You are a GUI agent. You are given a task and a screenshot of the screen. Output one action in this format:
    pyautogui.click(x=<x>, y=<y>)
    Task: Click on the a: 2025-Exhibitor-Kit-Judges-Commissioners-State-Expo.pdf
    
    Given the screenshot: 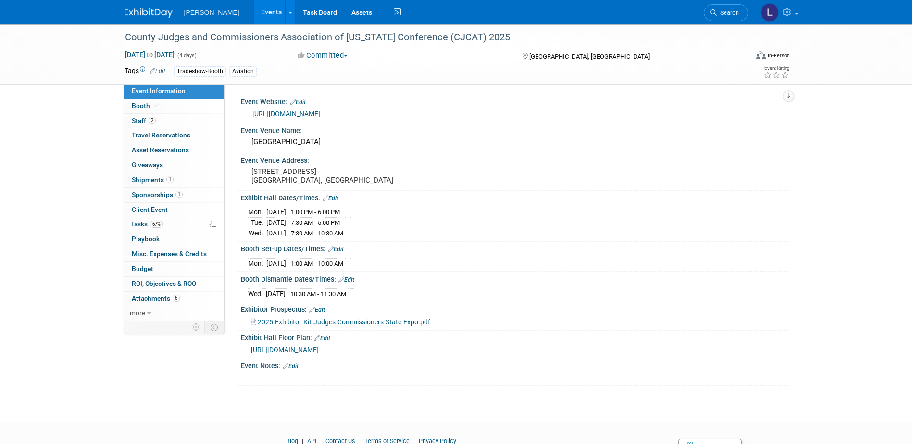 What is the action you would take?
    pyautogui.click(x=340, y=322)
    